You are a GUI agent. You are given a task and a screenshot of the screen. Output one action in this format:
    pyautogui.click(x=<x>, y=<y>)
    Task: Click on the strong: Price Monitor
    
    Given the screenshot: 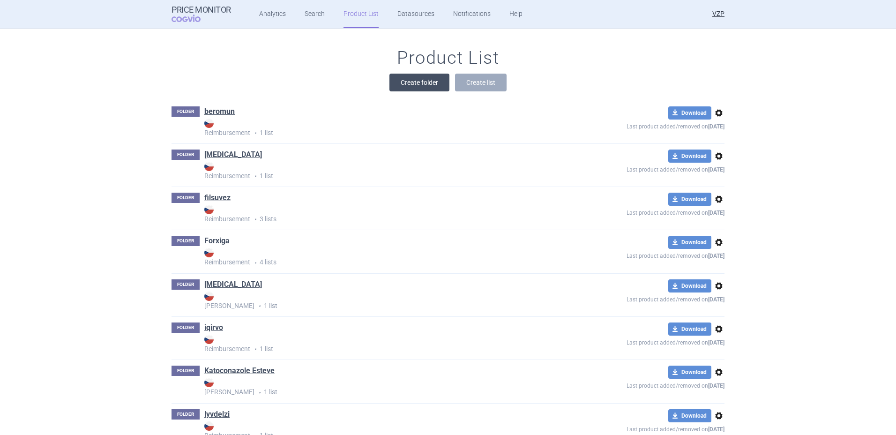 What is the action you would take?
    pyautogui.click(x=201, y=10)
    